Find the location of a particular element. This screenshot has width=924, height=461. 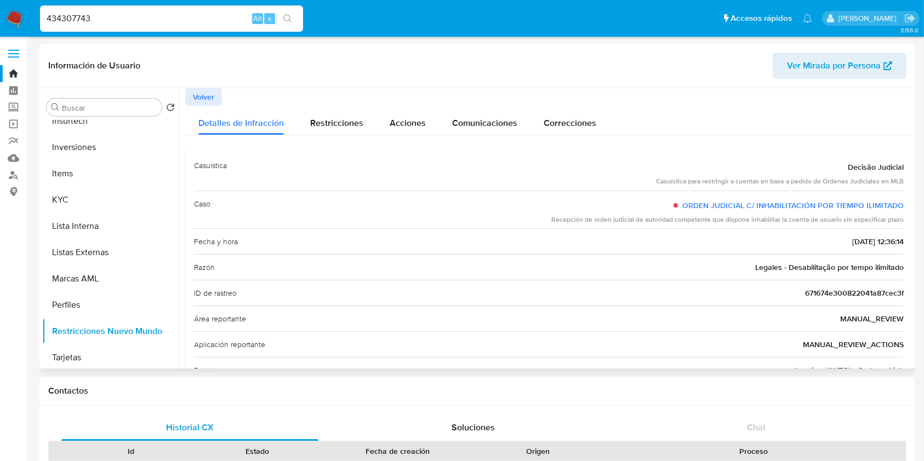

div: Estado is located at coordinates (258, 452).